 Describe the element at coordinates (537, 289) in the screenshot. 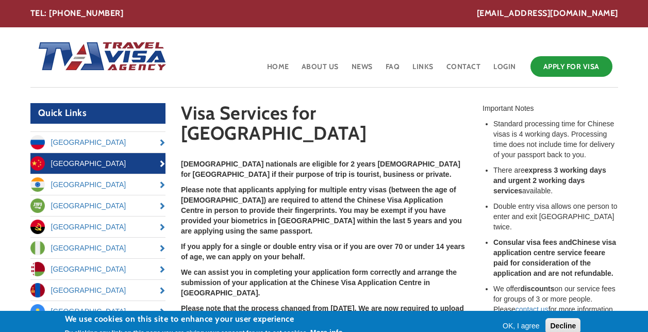

I see `strong: discounts` at that location.